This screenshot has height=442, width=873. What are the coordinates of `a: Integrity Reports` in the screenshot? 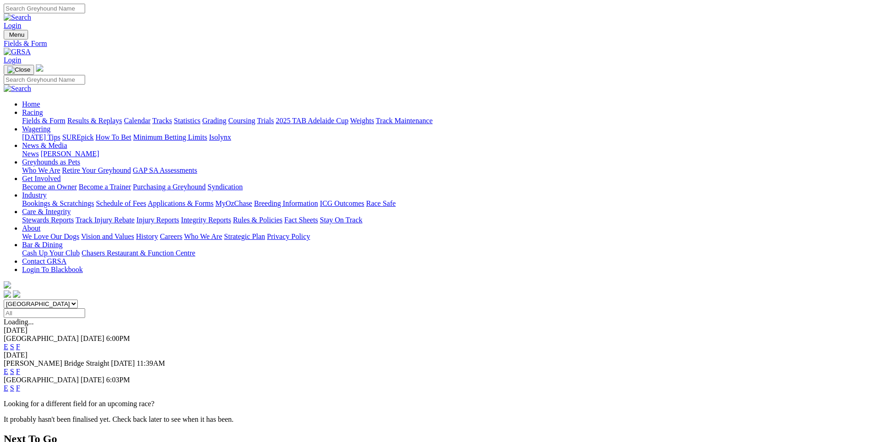 It's located at (206, 220).